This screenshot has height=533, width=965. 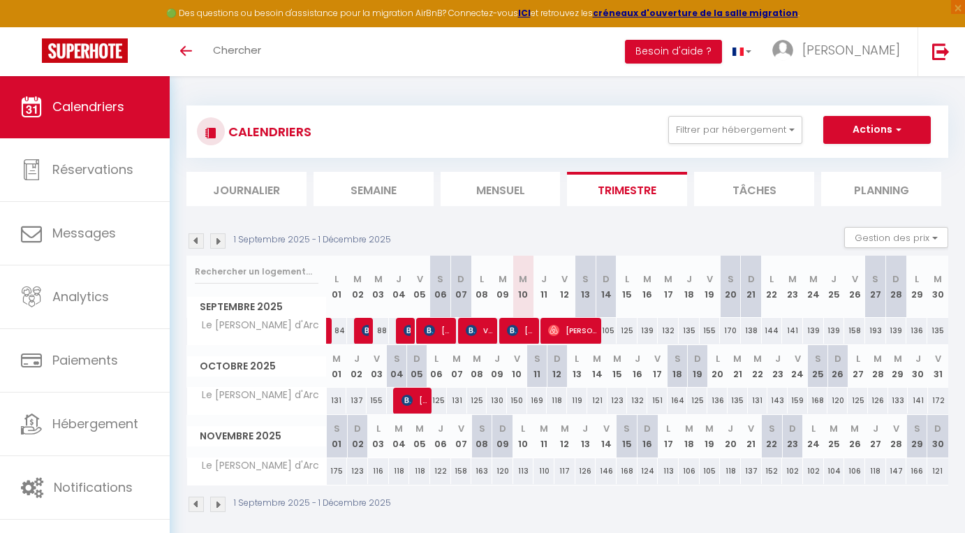 I want to click on span: Virien Sun, so click(x=480, y=330).